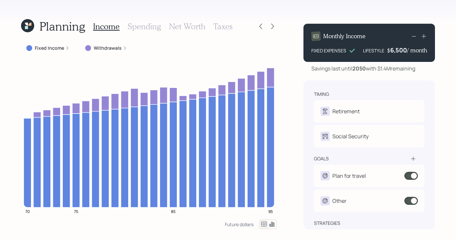 The height and width of the screenshot is (240, 456). What do you see at coordinates (144, 26) in the screenshot?
I see `h3: Spending` at bounding box center [144, 26].